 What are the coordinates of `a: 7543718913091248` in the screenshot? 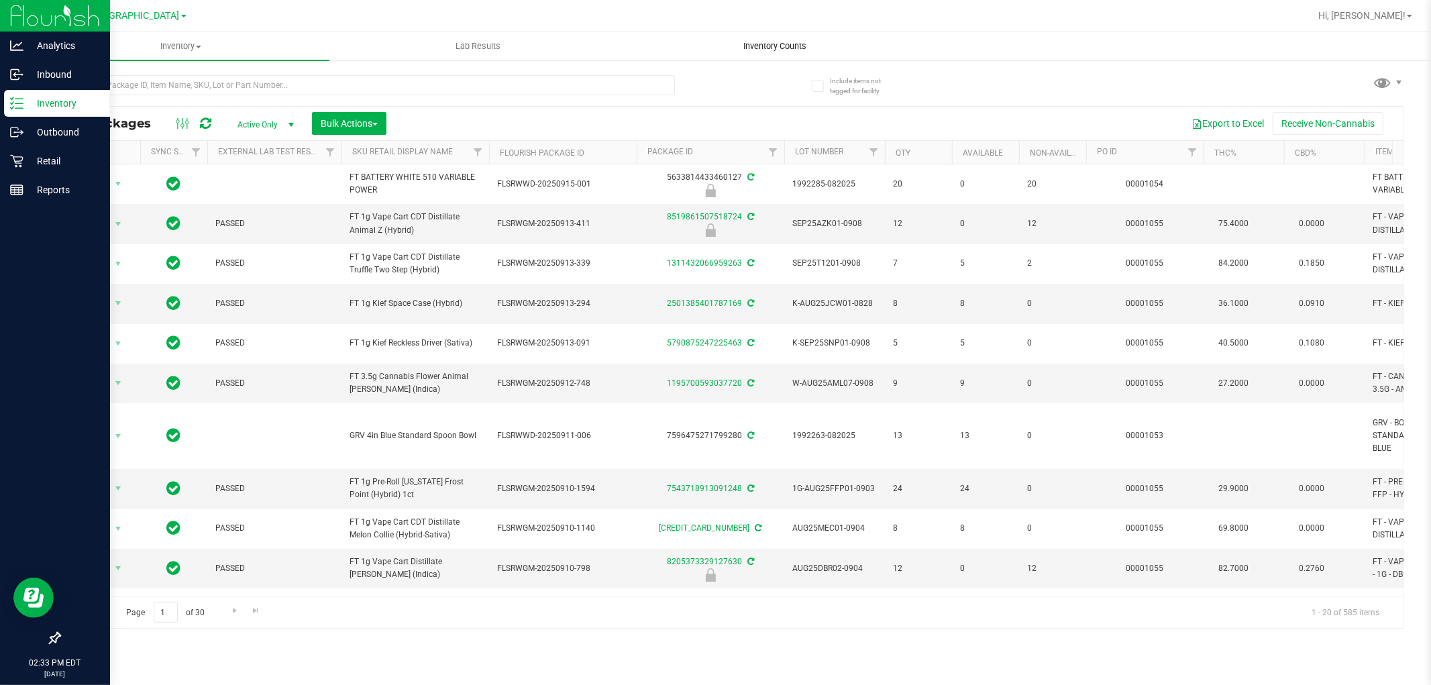 It's located at (704, 488).